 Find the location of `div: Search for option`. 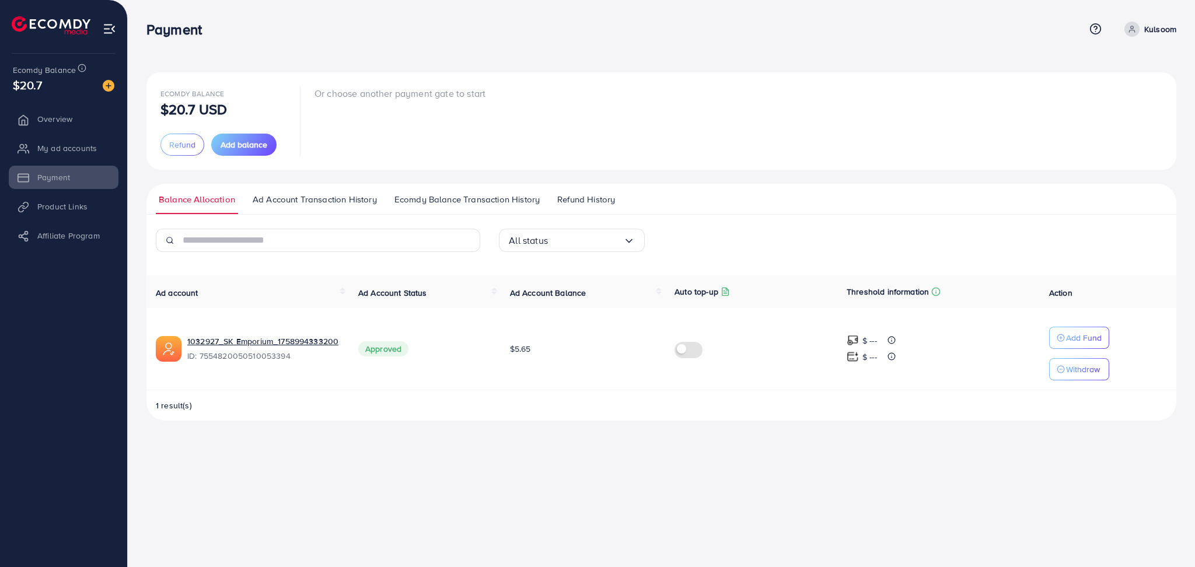

div: Search for option is located at coordinates (572, 240).